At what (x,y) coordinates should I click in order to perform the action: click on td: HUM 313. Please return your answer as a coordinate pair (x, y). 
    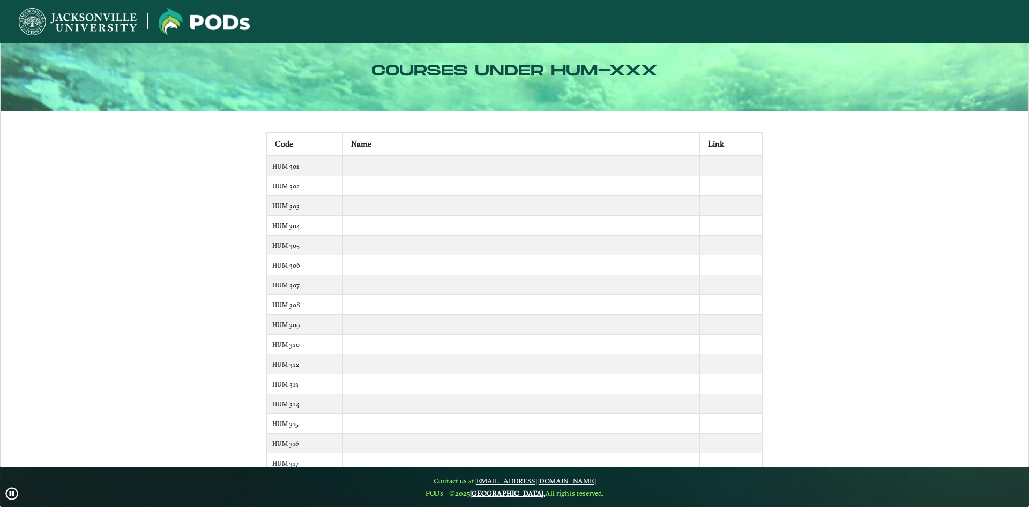
    Looking at the image, I should click on (304, 384).